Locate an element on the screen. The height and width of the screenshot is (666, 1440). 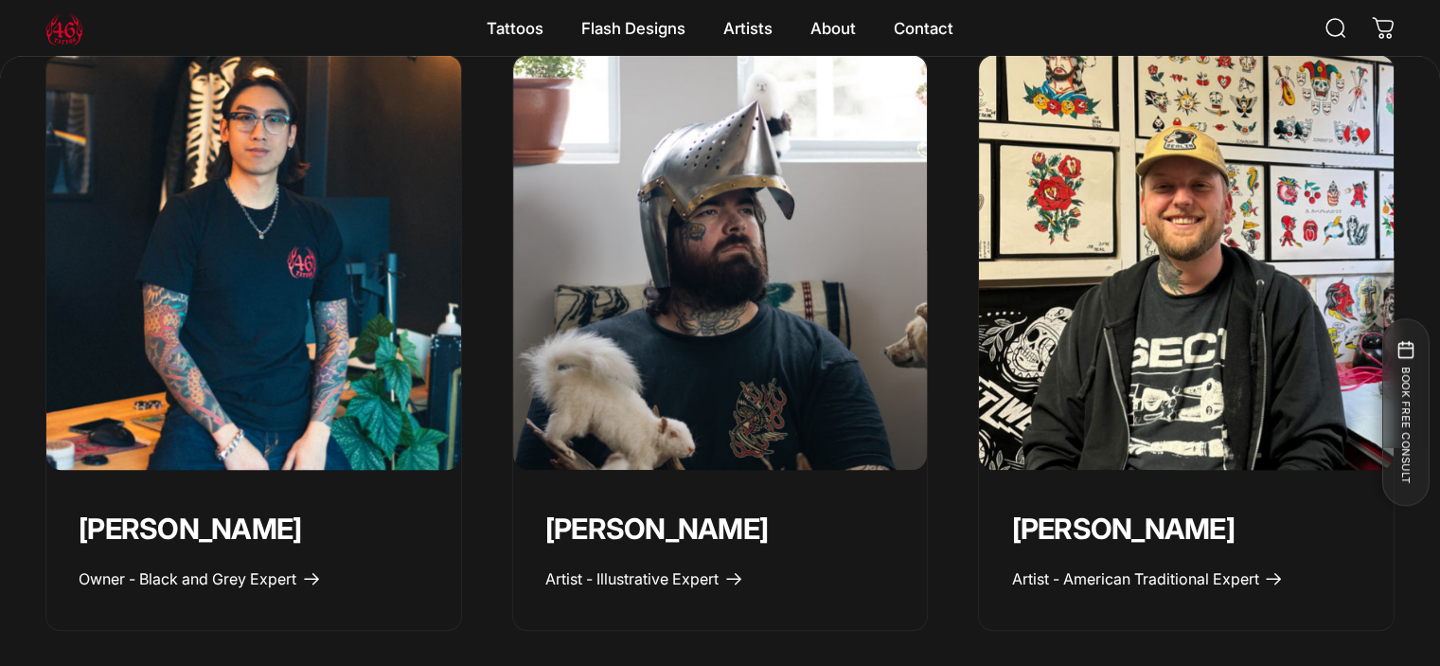
a: Owner - Black and Grey Expert is located at coordinates (200, 579).